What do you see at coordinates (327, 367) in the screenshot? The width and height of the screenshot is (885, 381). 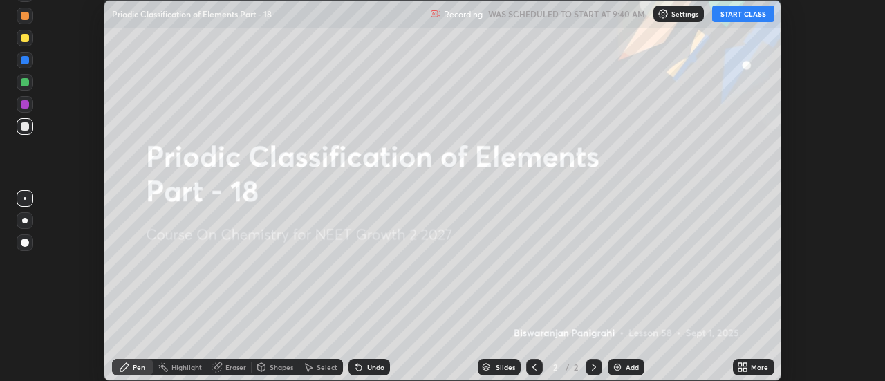 I see `div: Select` at bounding box center [327, 367].